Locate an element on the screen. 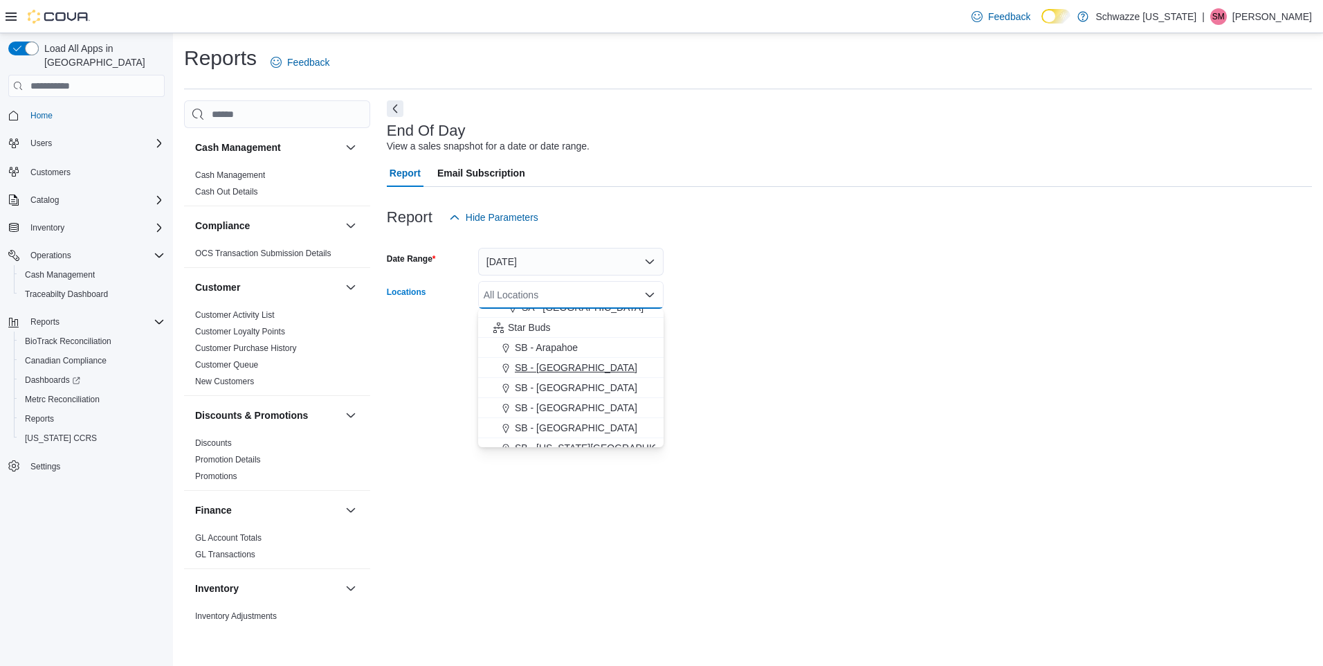 Image resolution: width=1323 pixels, height=666 pixels. span: SB - Arapahoe is located at coordinates (546, 347).